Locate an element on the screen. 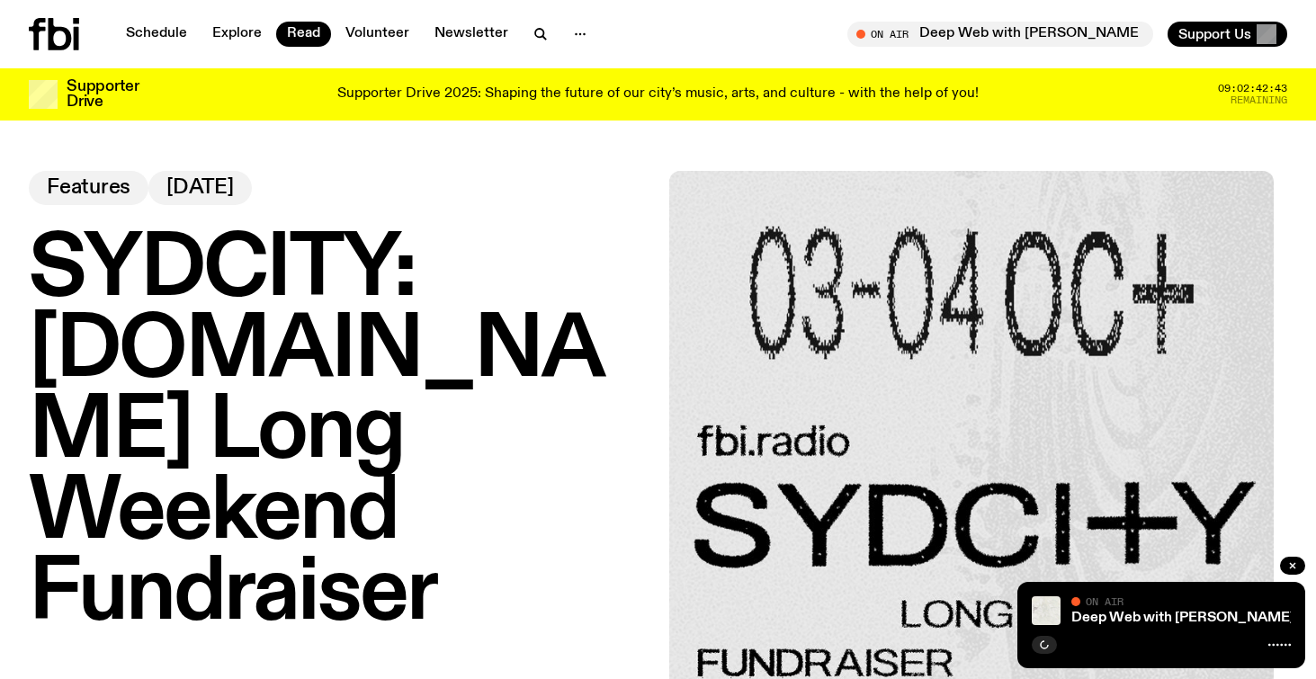 The image size is (1316, 679). a: Newsletter is located at coordinates (471, 34).